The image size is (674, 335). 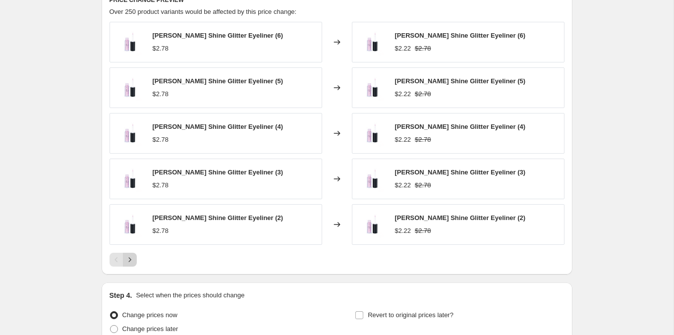 I want to click on span: Change prices later, so click(x=150, y=329).